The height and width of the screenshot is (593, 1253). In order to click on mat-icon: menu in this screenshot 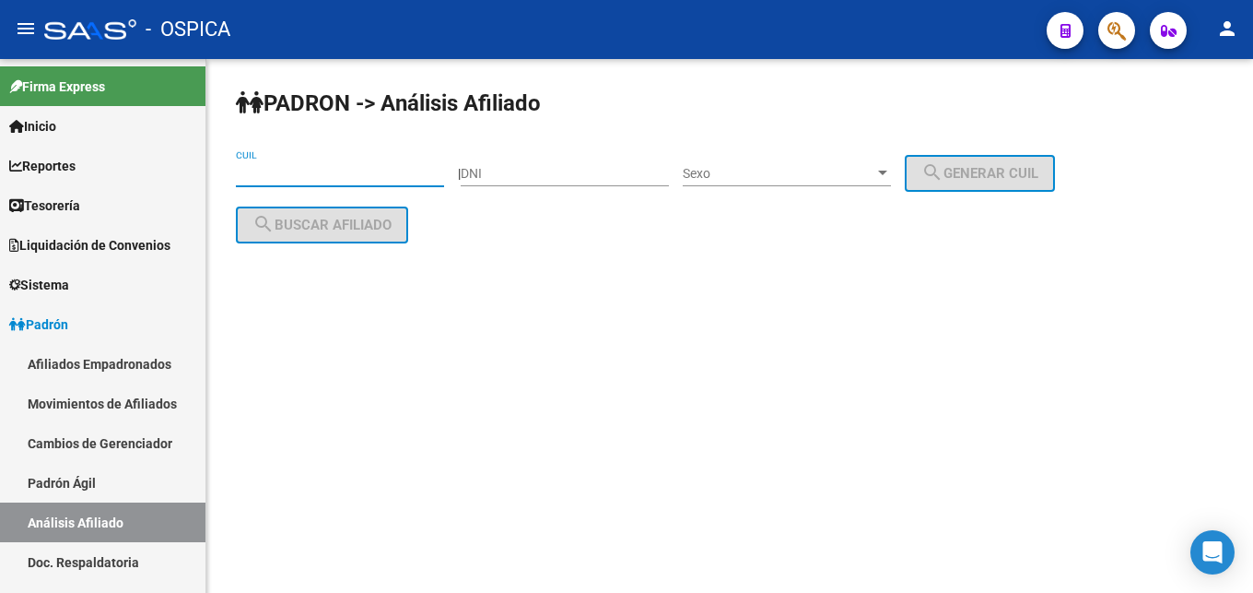, I will do `click(26, 29)`.